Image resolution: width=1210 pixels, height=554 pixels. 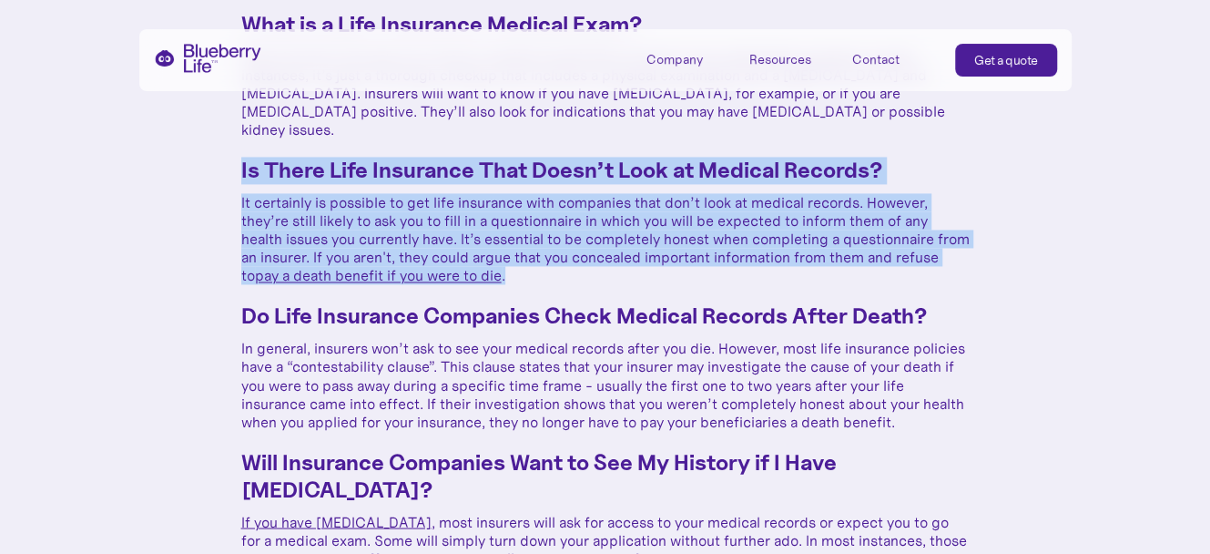 What do you see at coordinates (208, 58) in the screenshot?
I see `a: home` at bounding box center [208, 58].